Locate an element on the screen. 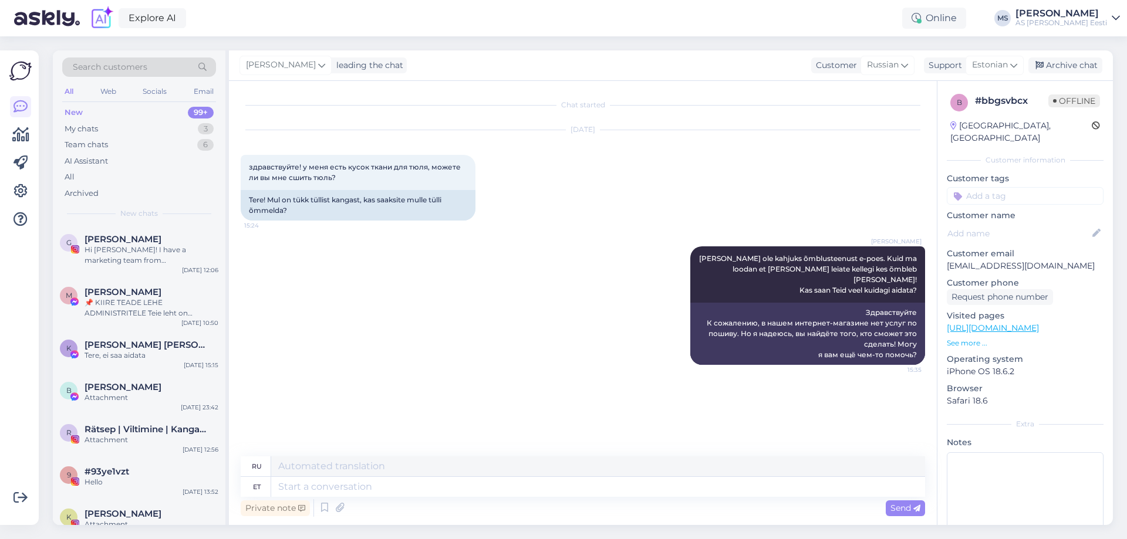 Image resolution: width=1127 pixels, height=539 pixels. div: Chat started is located at coordinates (583, 105).